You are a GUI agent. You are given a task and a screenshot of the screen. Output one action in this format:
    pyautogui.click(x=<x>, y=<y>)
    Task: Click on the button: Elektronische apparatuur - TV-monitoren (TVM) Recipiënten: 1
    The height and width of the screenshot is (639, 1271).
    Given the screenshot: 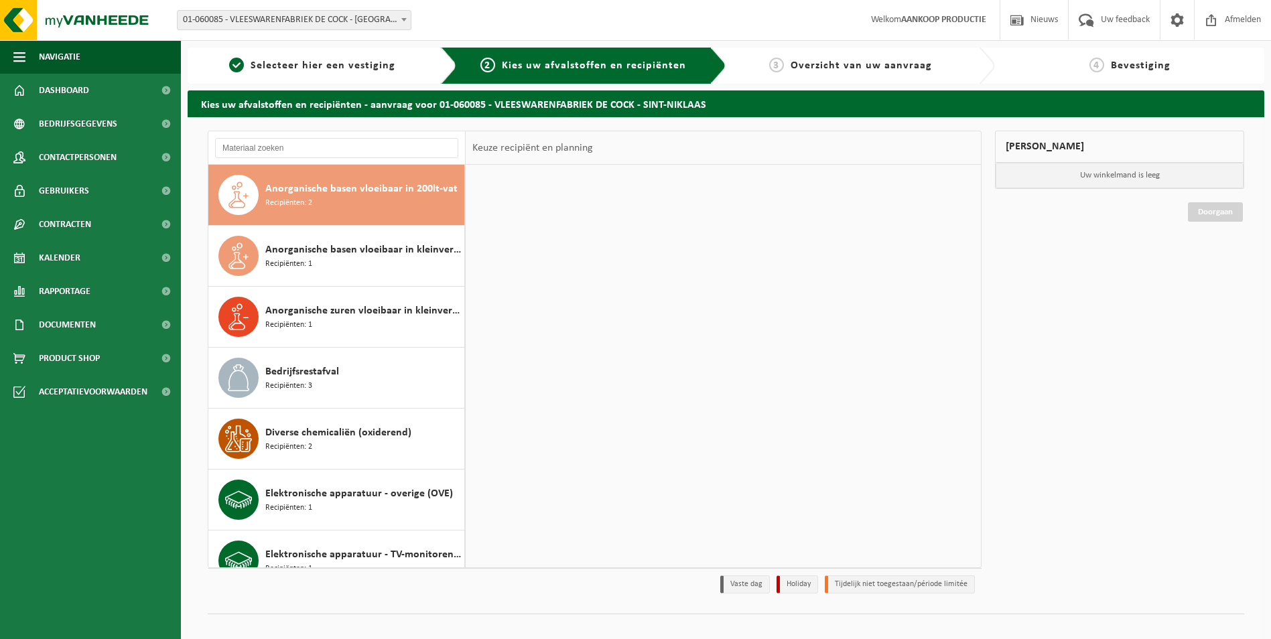 What is the action you would take?
    pyautogui.click(x=336, y=561)
    